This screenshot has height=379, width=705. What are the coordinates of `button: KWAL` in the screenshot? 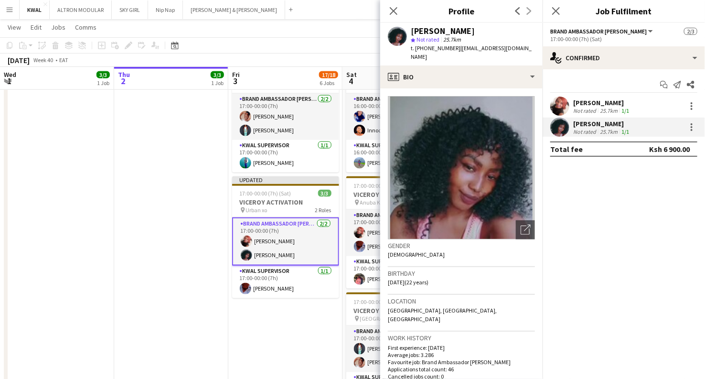 It's located at (34, 10).